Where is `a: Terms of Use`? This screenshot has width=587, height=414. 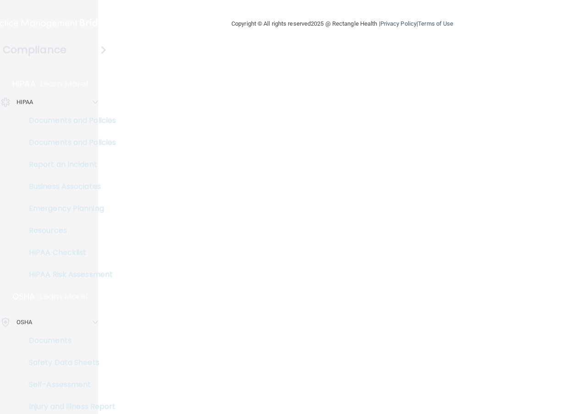 a: Terms of Use is located at coordinates (436, 23).